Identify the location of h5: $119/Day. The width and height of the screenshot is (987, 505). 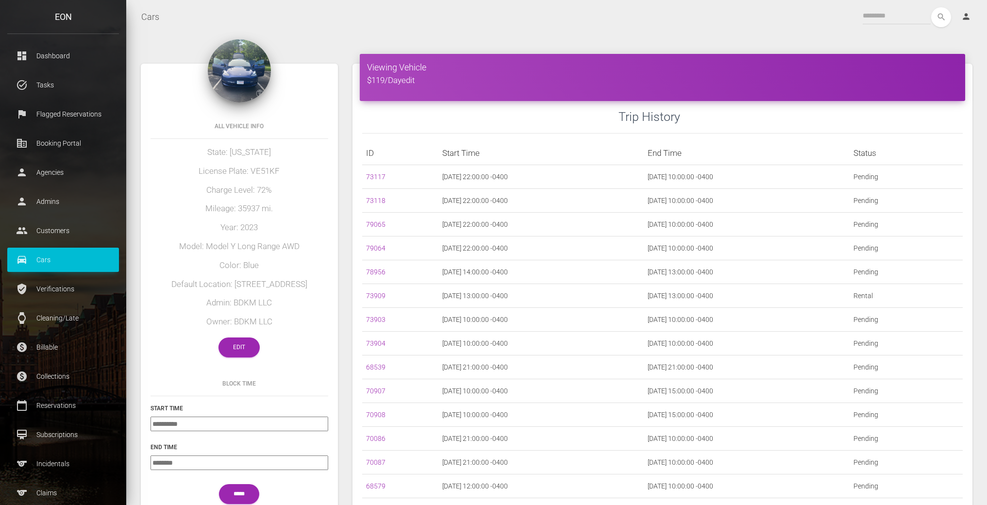
(662, 81).